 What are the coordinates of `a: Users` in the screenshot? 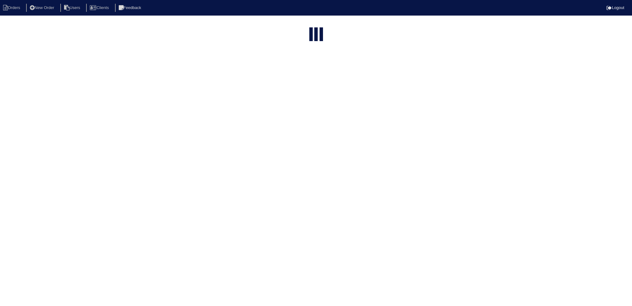 It's located at (73, 7).